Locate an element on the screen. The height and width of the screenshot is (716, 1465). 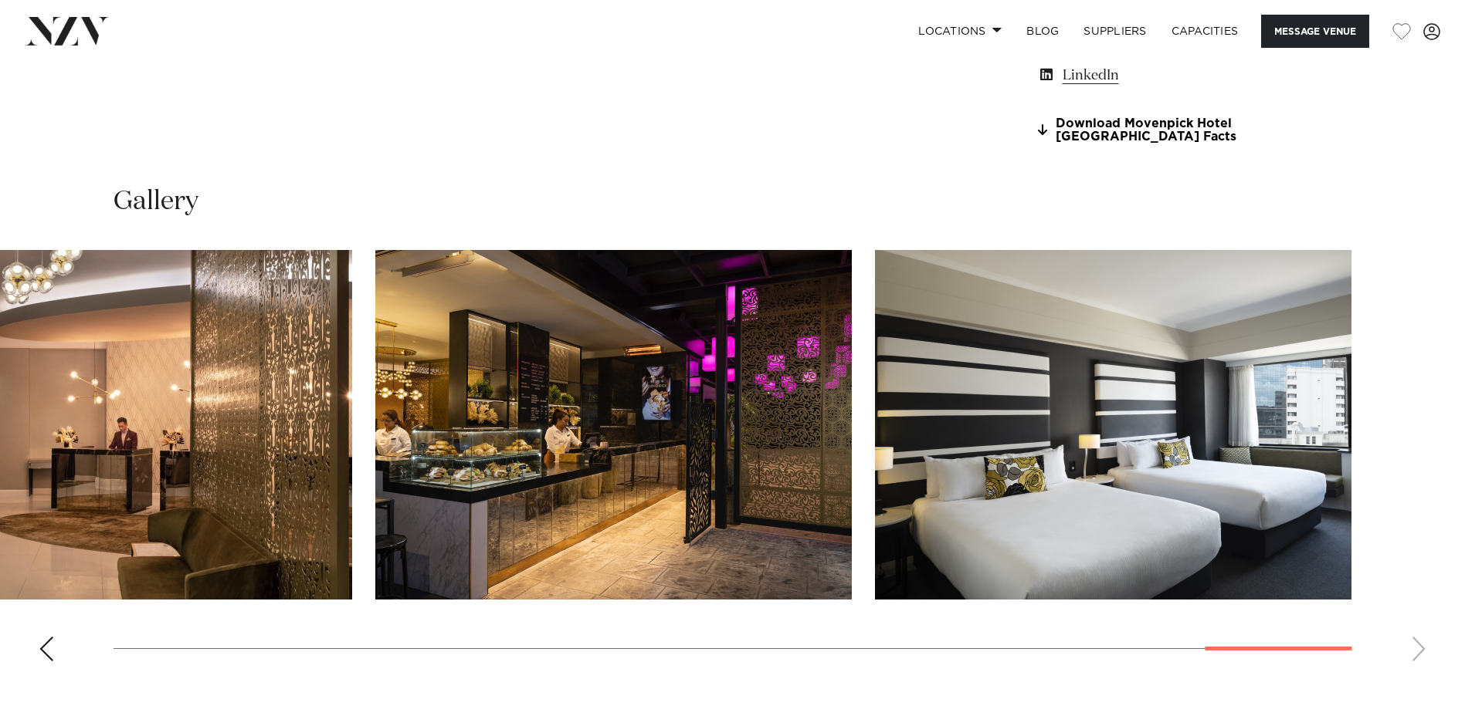
h2: Gallery is located at coordinates (156, 201).